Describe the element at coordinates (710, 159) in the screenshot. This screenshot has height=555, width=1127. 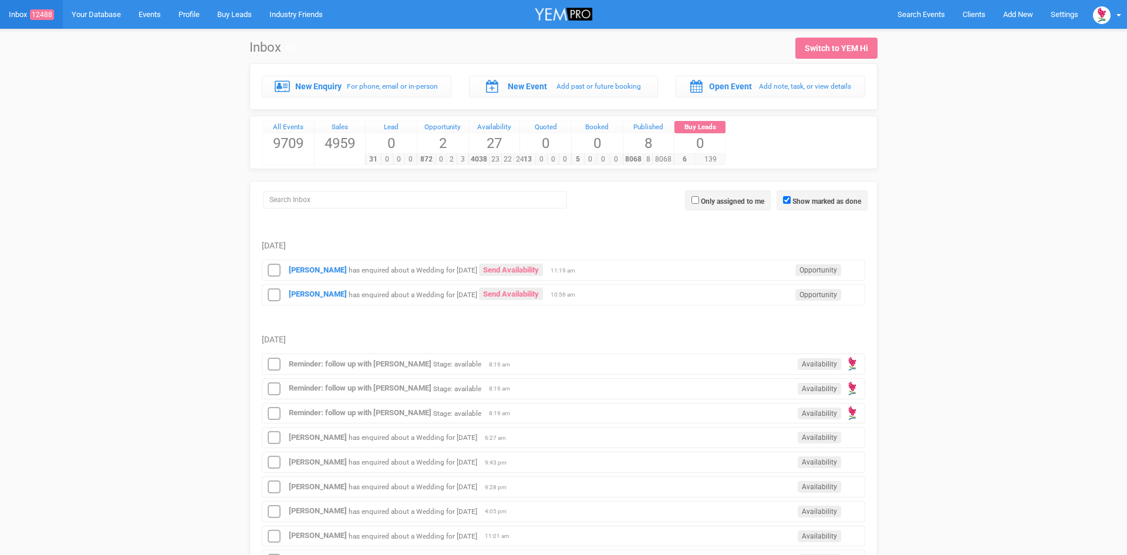
I see `span: 139` at that location.